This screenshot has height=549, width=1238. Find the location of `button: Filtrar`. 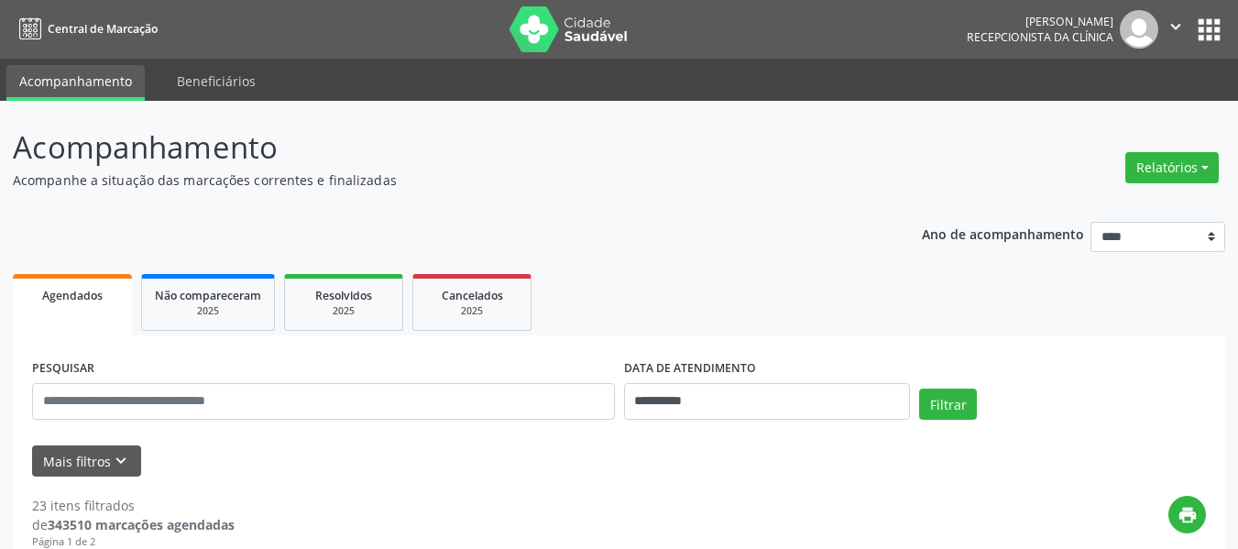

button: Filtrar is located at coordinates (948, 404).